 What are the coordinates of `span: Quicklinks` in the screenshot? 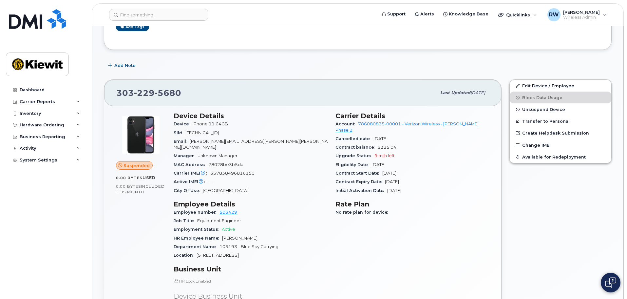 It's located at (518, 15).